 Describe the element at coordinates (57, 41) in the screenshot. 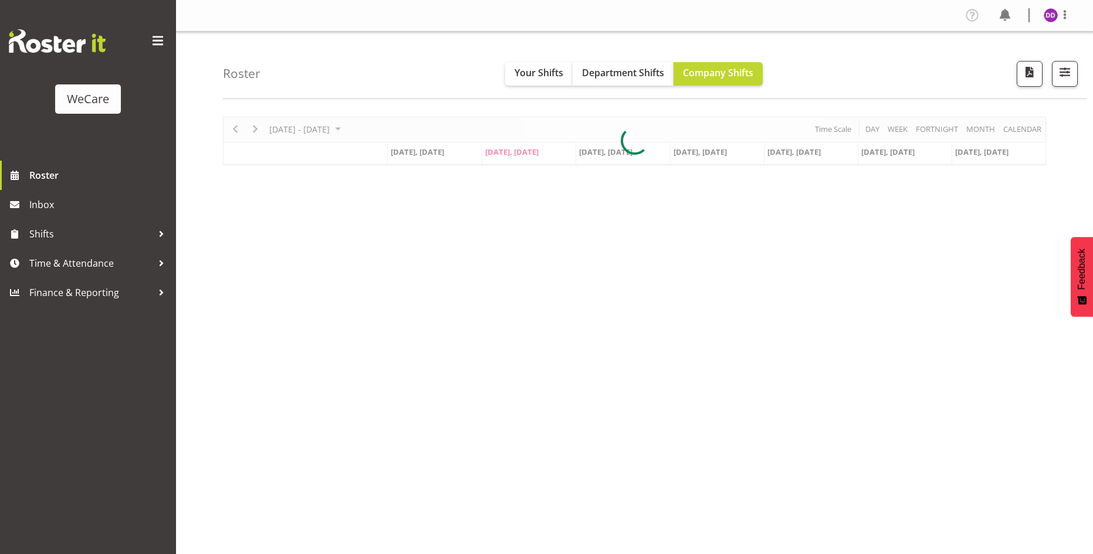

I see `img: Rosterit website logo` at that location.